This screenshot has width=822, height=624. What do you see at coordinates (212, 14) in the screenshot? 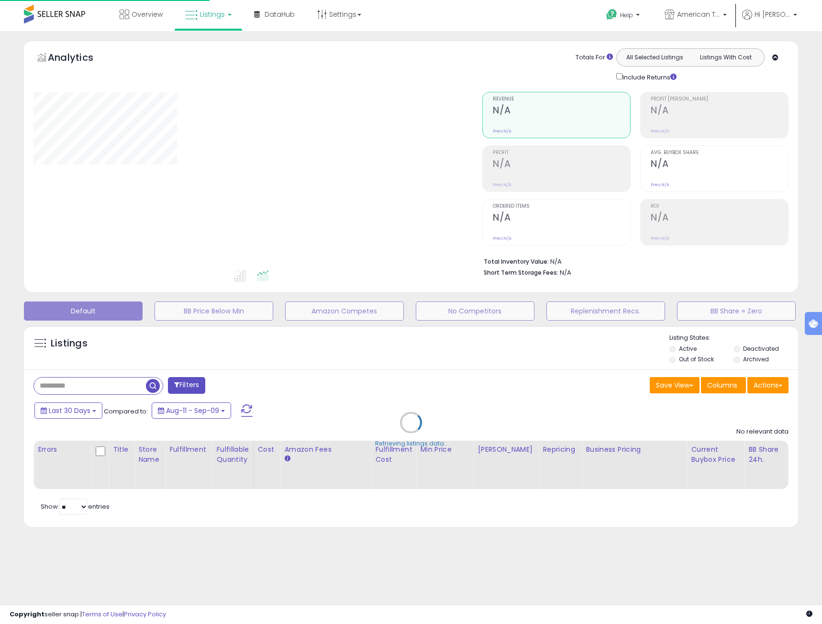
I see `span: Listings` at bounding box center [212, 14].